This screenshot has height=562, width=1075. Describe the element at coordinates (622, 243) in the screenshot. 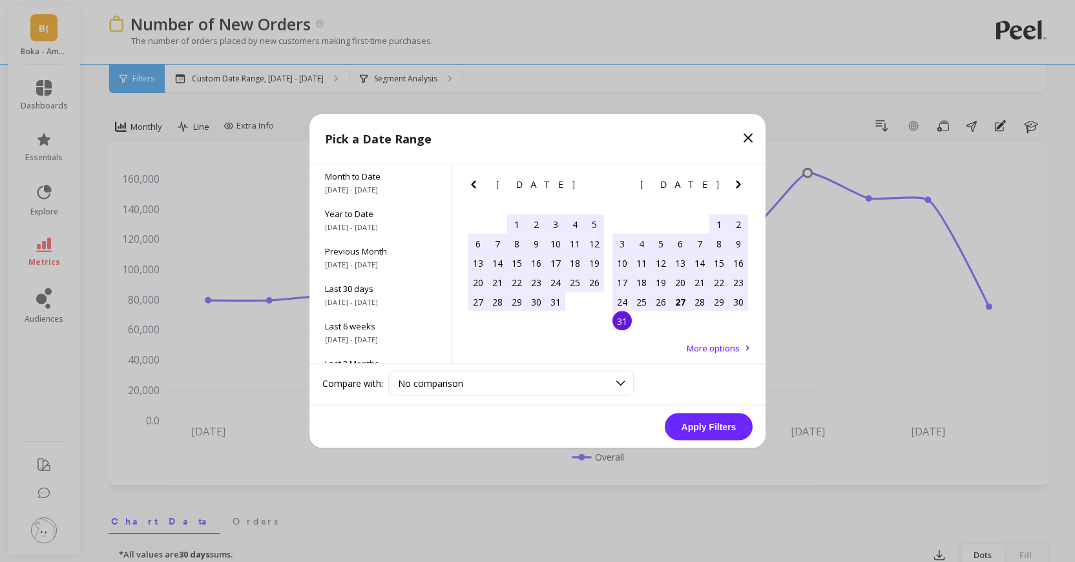

I see `div: Choose Sunday, August 3rd, 2025` at that location.